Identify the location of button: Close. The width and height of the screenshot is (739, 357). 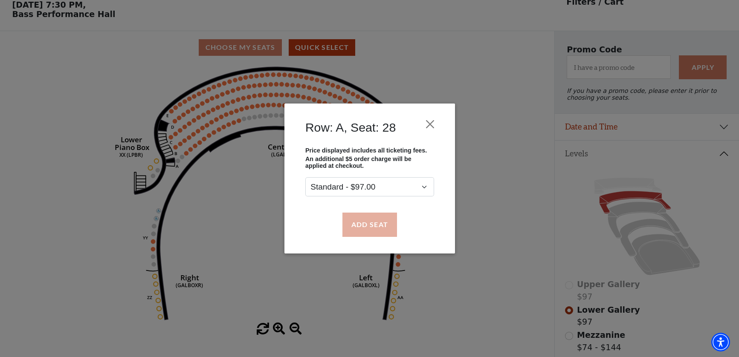
(430, 125).